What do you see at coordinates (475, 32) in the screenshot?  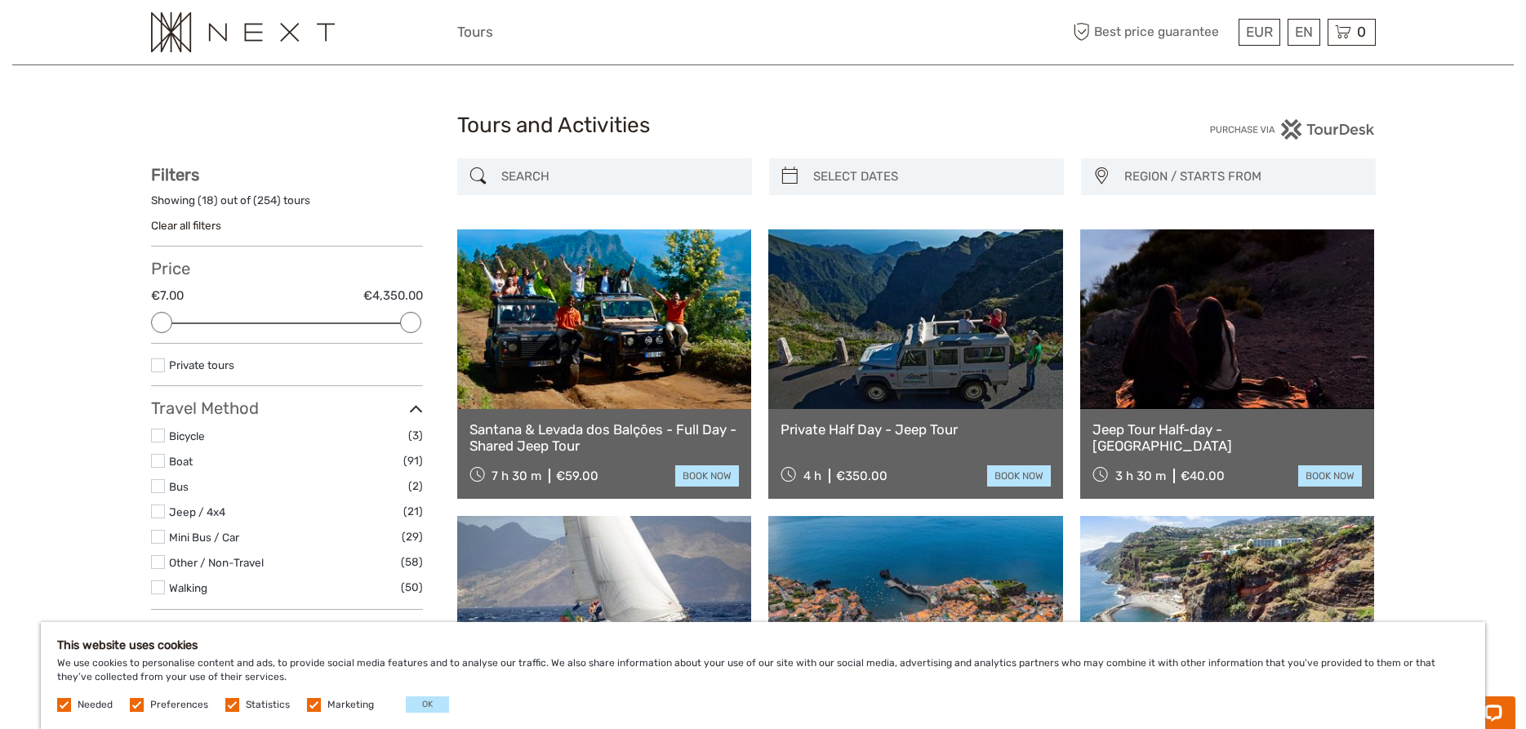 I see `a: Tours` at bounding box center [475, 32].